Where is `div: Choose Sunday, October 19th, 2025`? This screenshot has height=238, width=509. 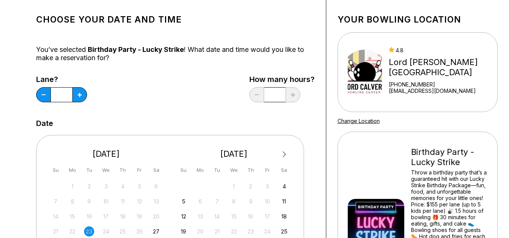 div: Choose Sunday, October 19th, 2025 is located at coordinates (183, 232).